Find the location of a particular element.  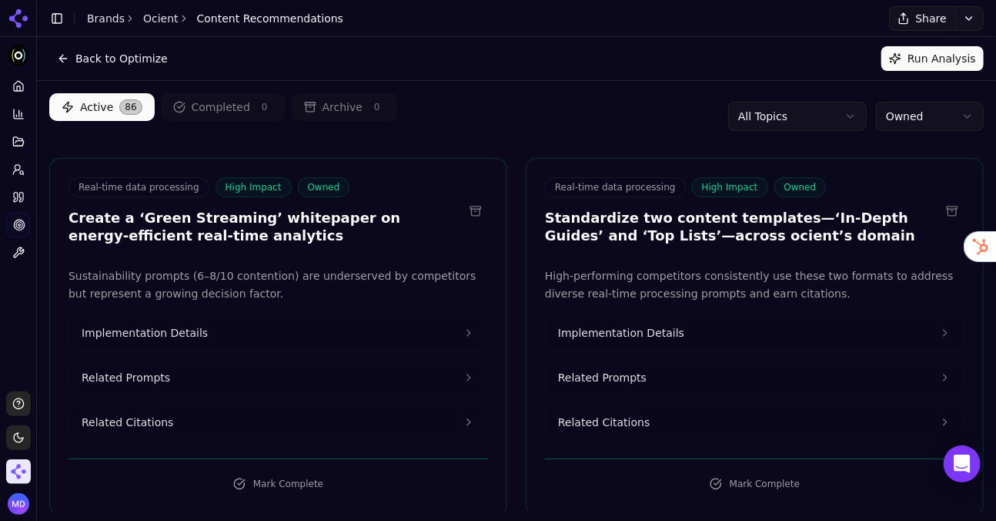

img: Melissa Dowd is located at coordinates (18, 504).